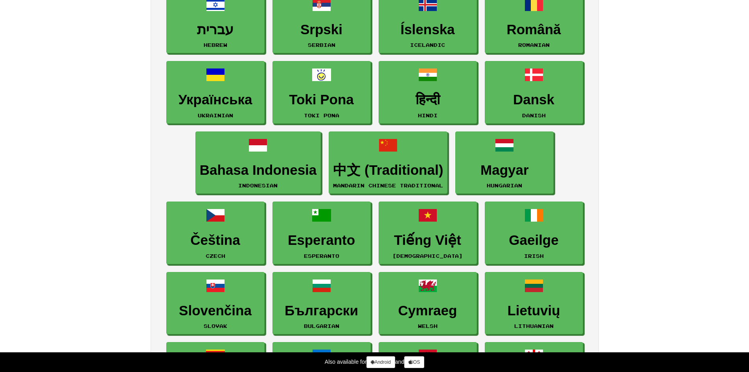 This screenshot has height=372, width=749. I want to click on h3: Esperanto, so click(322, 240).